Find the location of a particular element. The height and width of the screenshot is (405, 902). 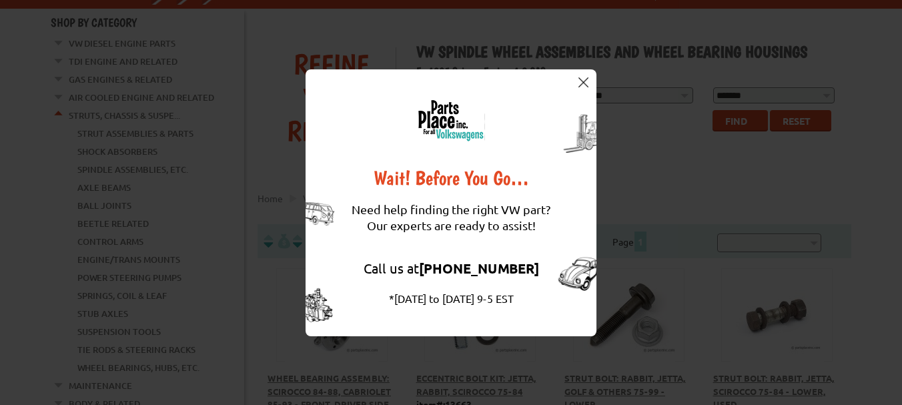

img: close is located at coordinates (583, 82).